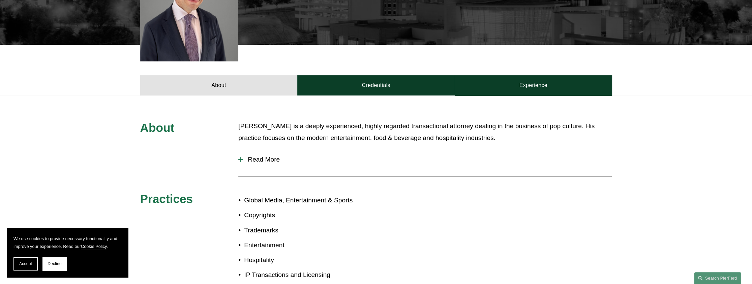 This screenshot has height=284, width=752. What do you see at coordinates (26, 264) in the screenshot?
I see `button: Accept` at bounding box center [26, 264].